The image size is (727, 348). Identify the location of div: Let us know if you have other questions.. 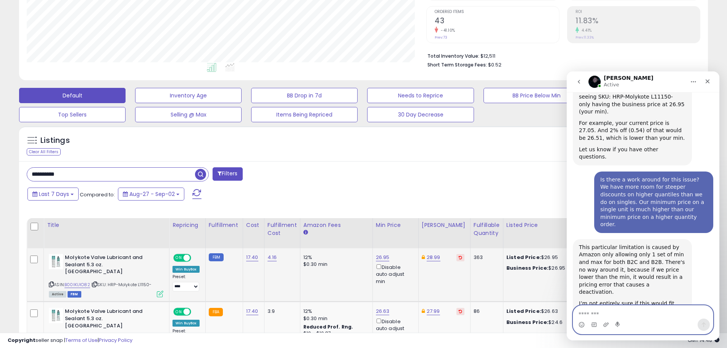
(66, 82).